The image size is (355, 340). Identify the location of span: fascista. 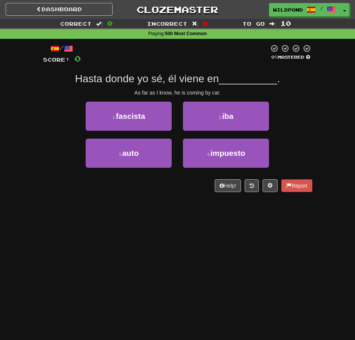
(130, 116).